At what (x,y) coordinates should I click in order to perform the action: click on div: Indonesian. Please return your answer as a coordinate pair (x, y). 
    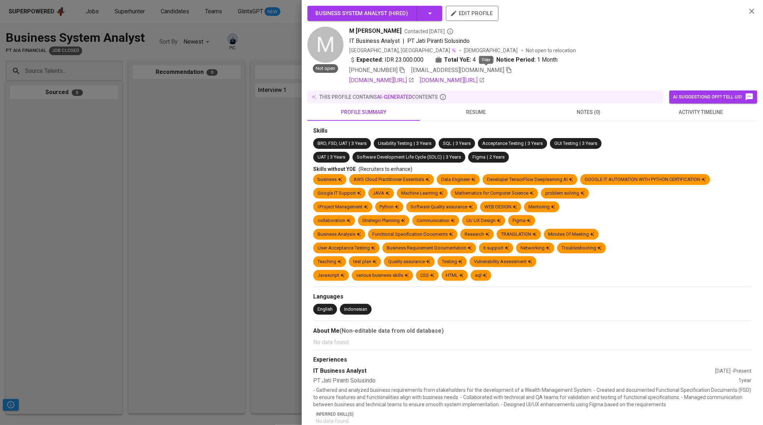
    Looking at the image, I should click on (356, 309).